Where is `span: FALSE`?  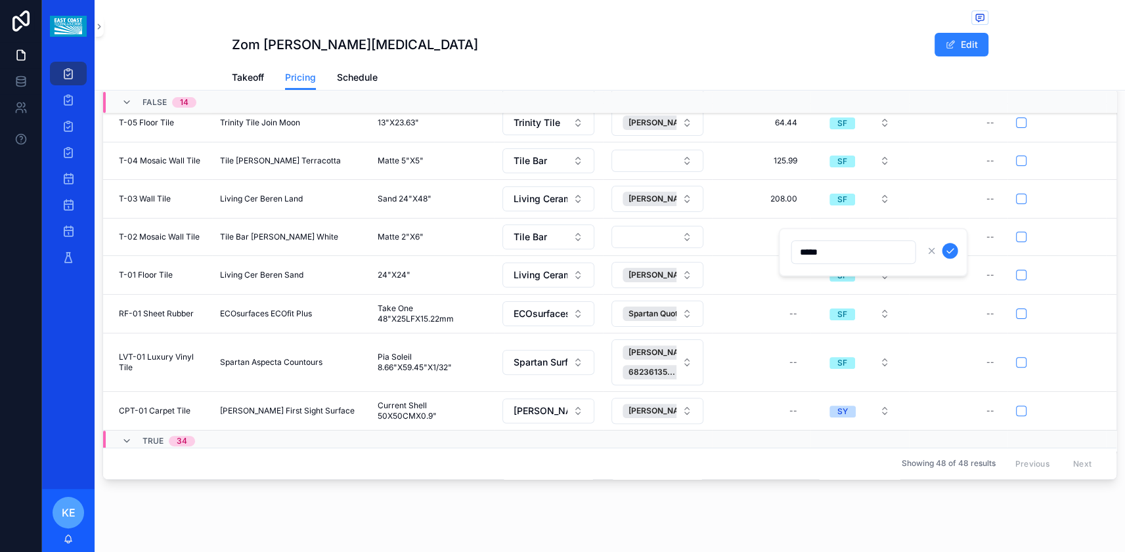 span: FALSE is located at coordinates (154, 102).